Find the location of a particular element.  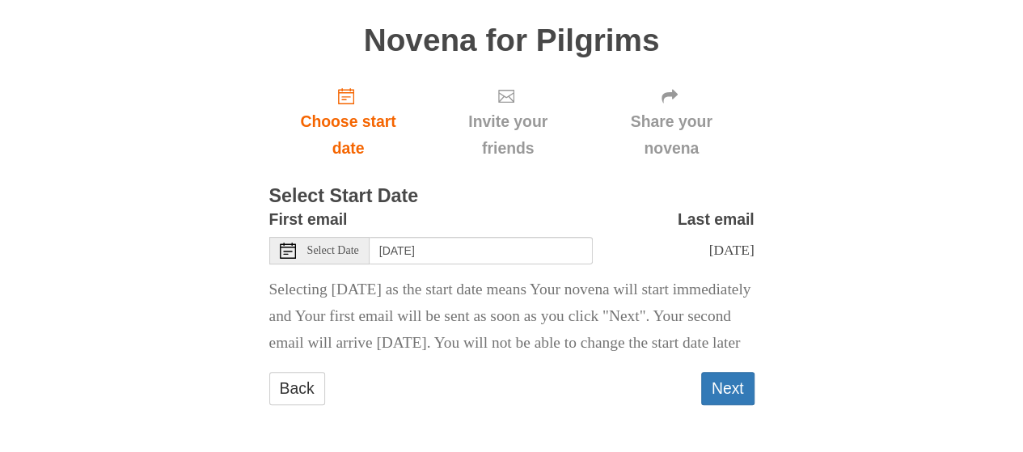

span: Choose start date is located at coordinates (349, 135).